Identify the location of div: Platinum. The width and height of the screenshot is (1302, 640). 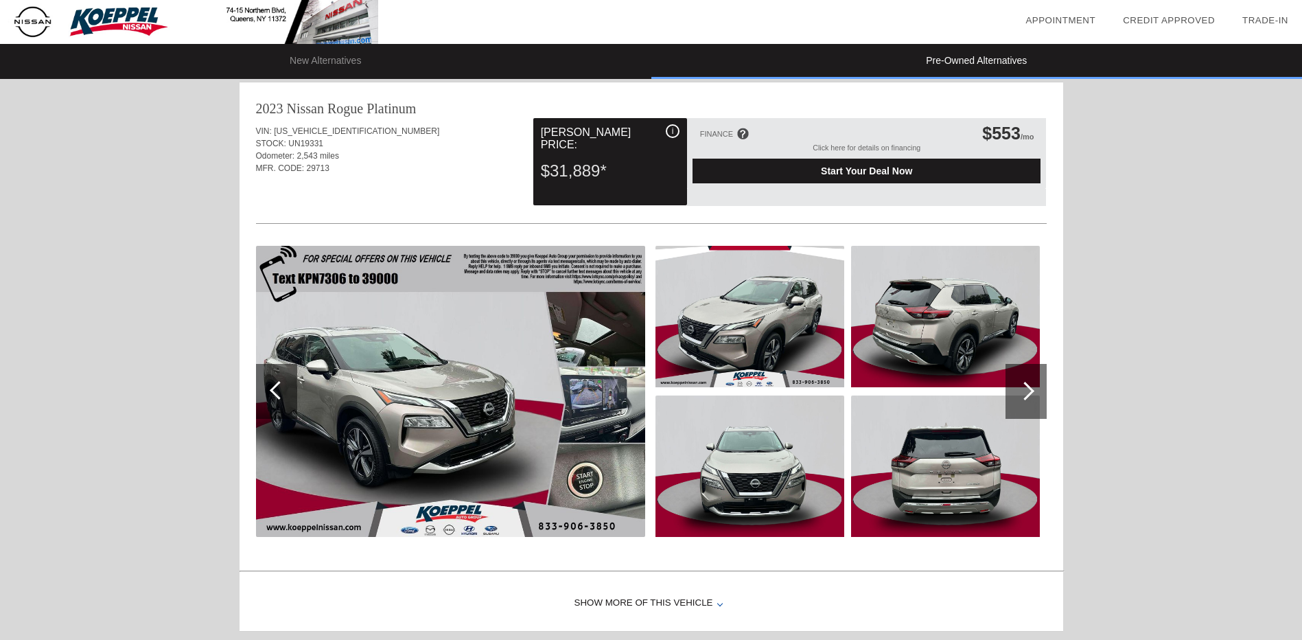
(391, 108).